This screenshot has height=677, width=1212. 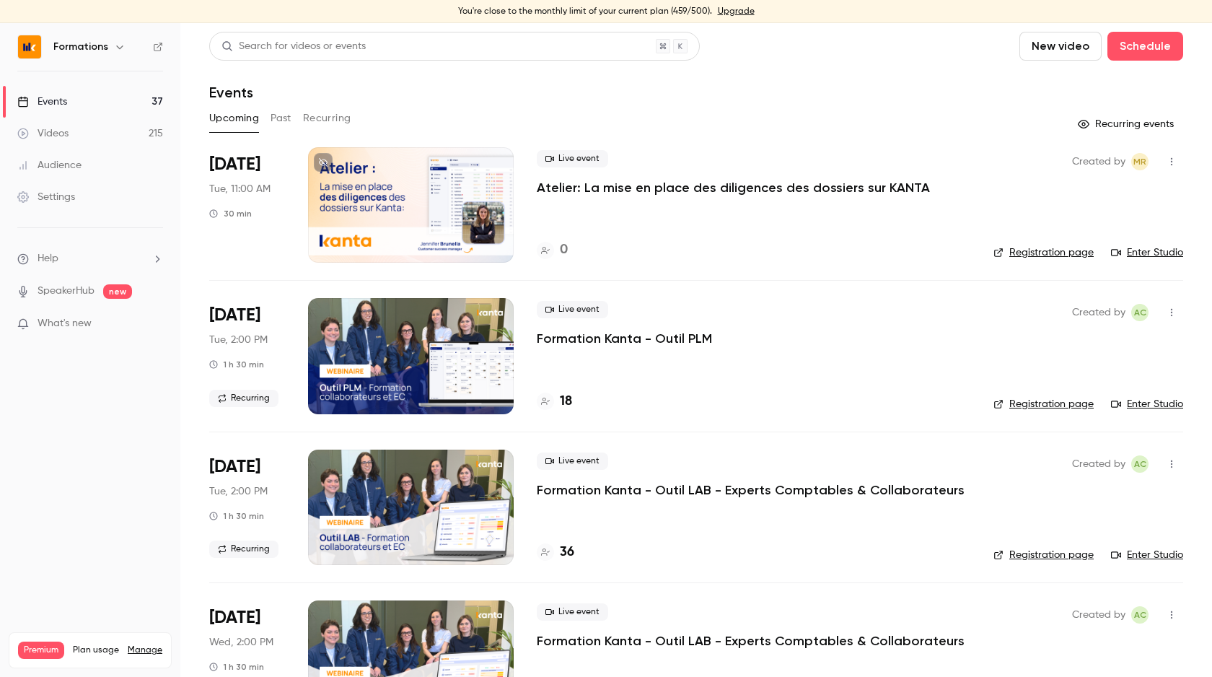 What do you see at coordinates (118, 291) in the screenshot?
I see `span: new` at bounding box center [118, 291].